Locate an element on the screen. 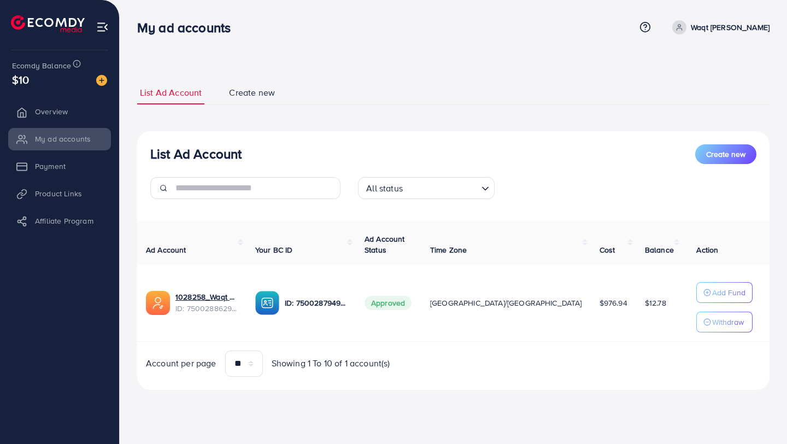 This screenshot has width=787, height=444. span: $12.78 is located at coordinates (655, 303).